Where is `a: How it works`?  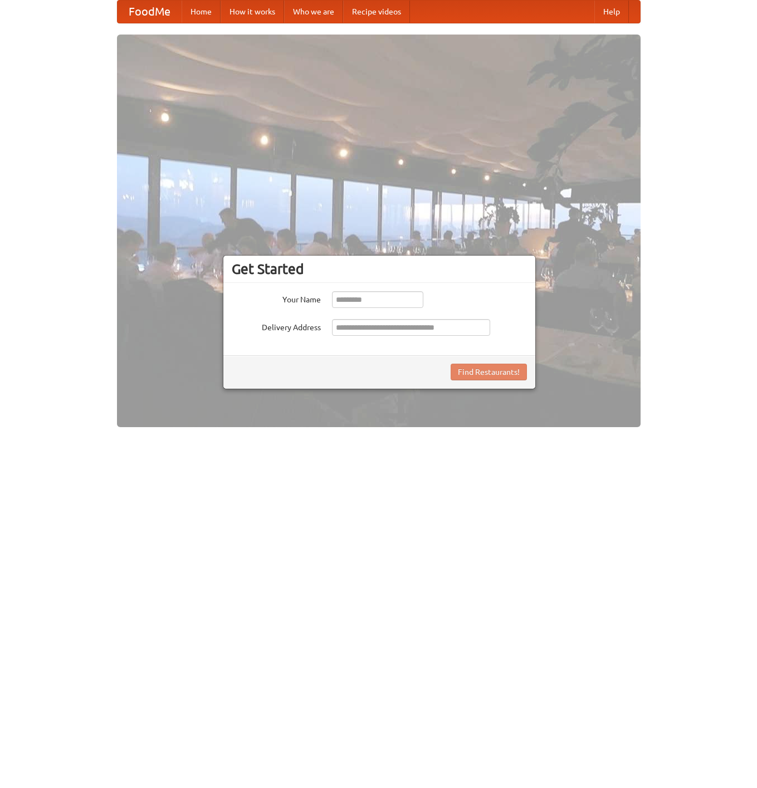
a: How it works is located at coordinates (252, 12).